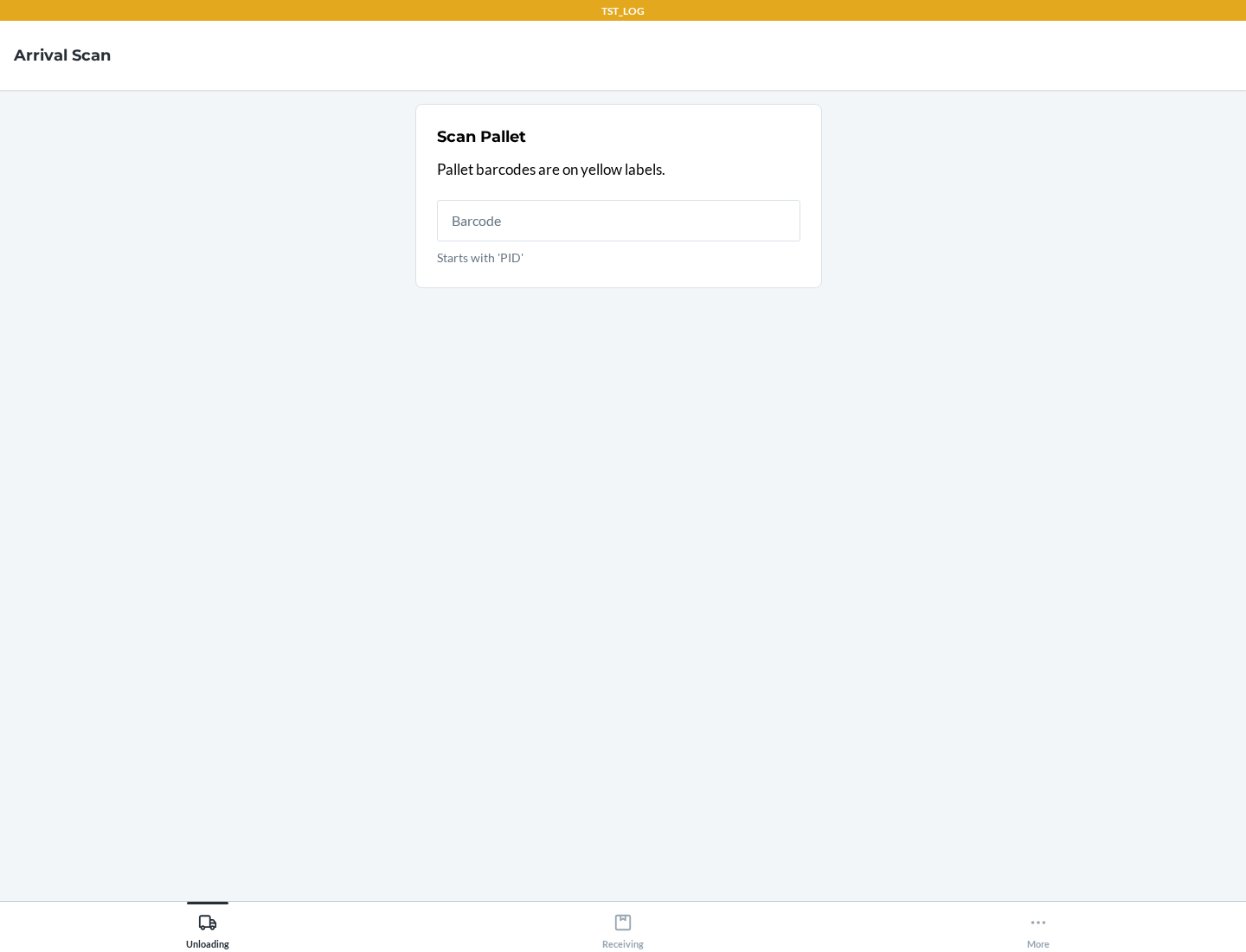 The height and width of the screenshot is (952, 1246). Describe the element at coordinates (623, 925) in the screenshot. I see `button: Receiving` at that location.